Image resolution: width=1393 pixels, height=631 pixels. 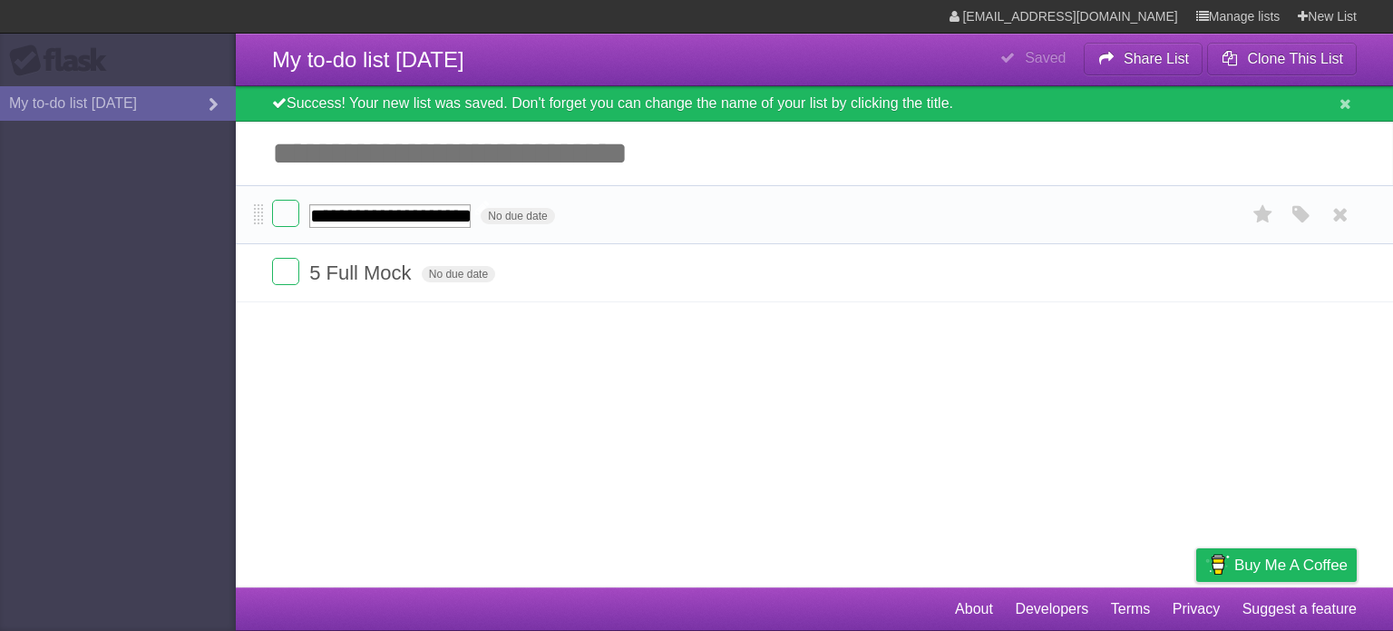 I want to click on a: Buy me a coffee, so click(x=1276, y=564).